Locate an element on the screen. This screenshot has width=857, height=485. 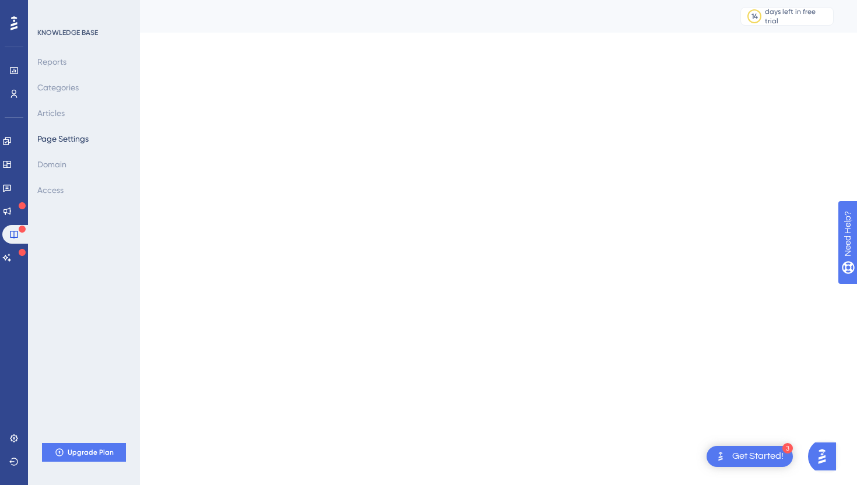
button: Access is located at coordinates (50, 190).